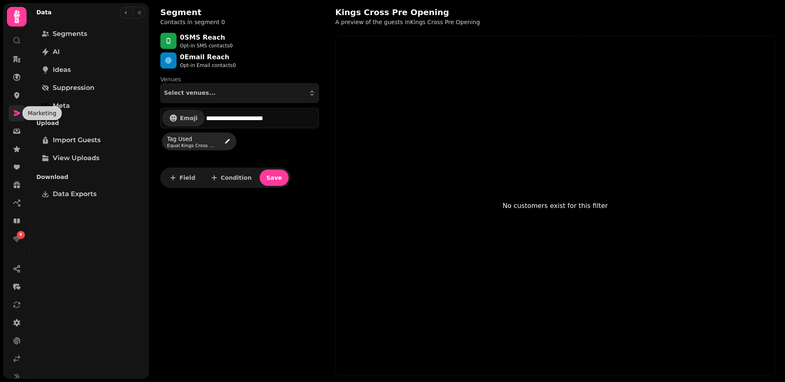  Describe the element at coordinates (206, 38) in the screenshot. I see `p: 0 SMS Reach` at that location.